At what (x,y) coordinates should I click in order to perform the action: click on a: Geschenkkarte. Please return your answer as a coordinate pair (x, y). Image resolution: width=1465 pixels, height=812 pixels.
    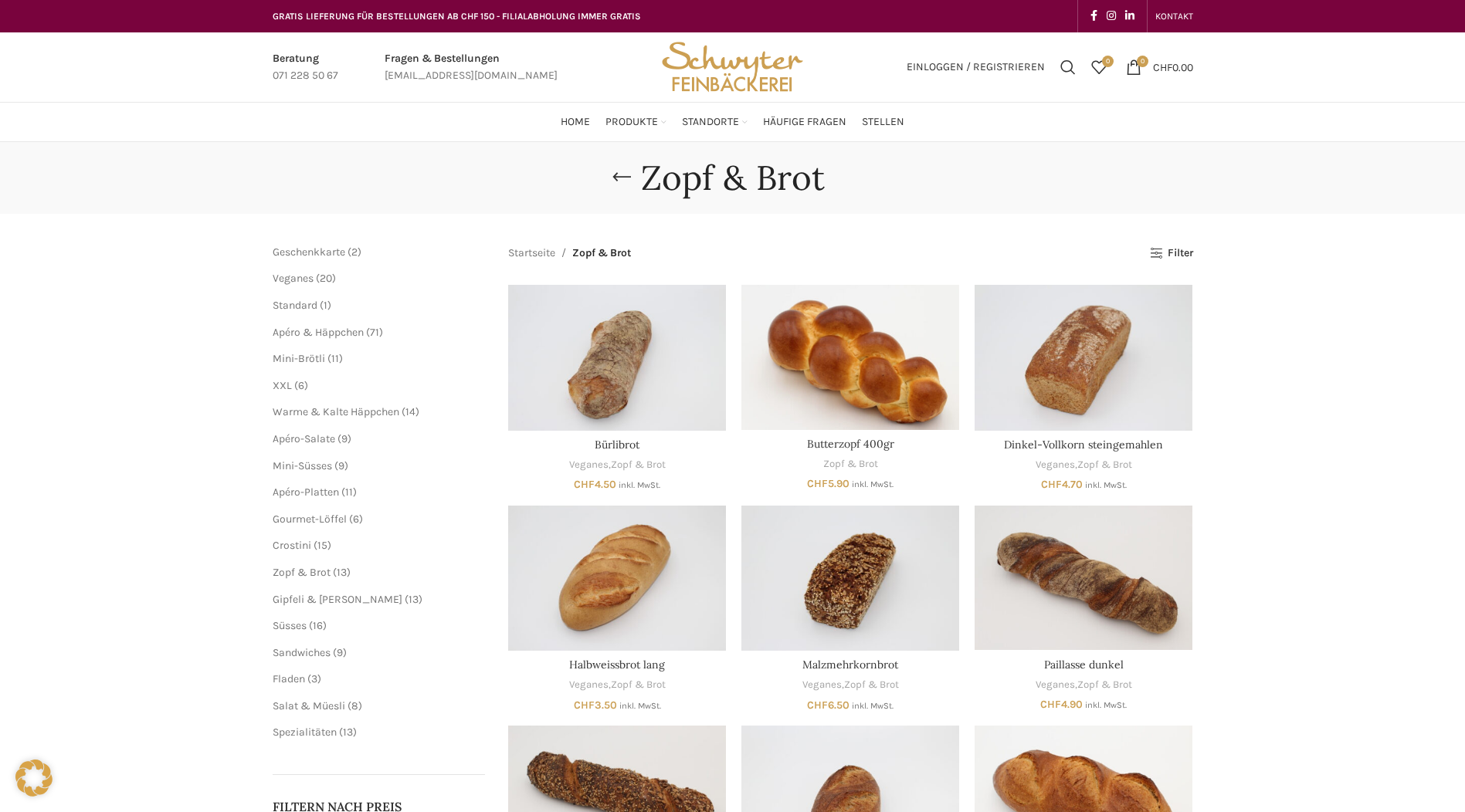
    Looking at the image, I should click on (309, 252).